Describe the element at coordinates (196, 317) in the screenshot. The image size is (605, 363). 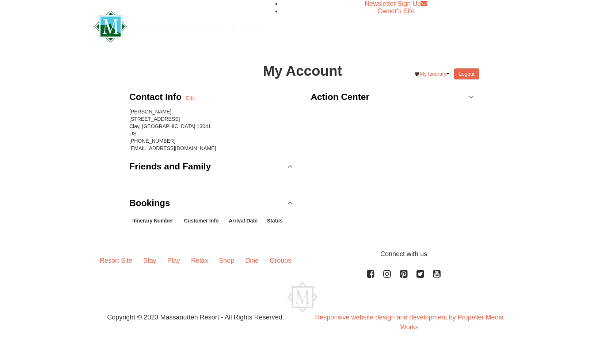
I see `p: Copyright © 2023 Massanutten Resort - All Rights Reserved.` at that location.